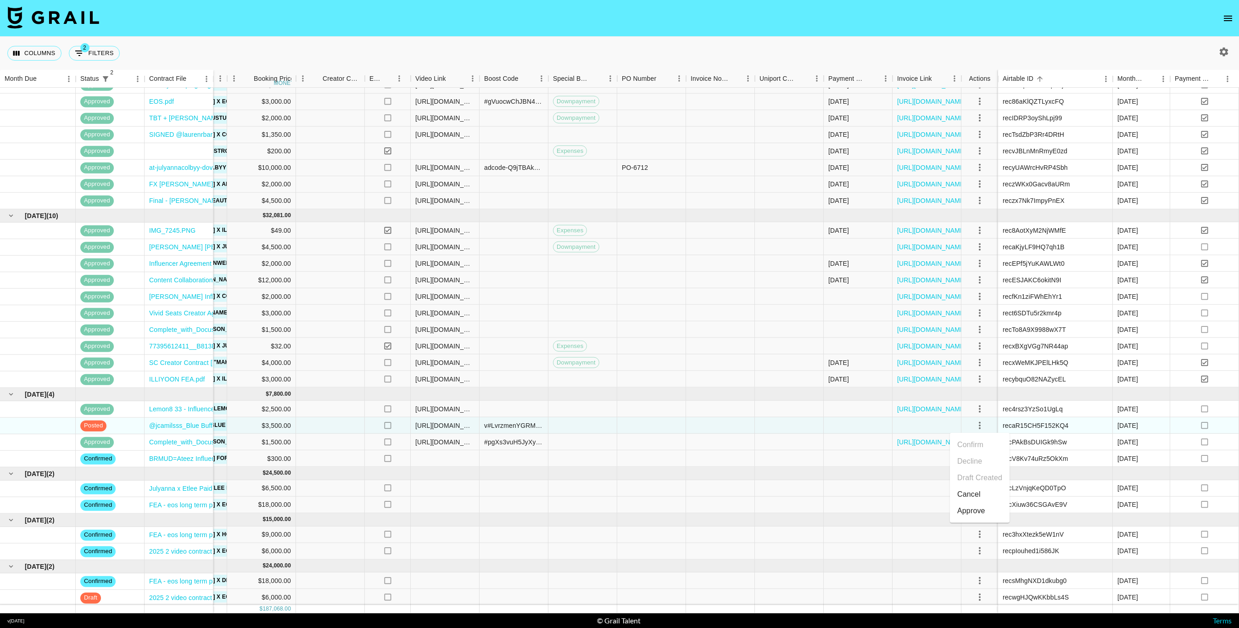 The image size is (1239, 628). I want to click on div: https://www.instagram.com/p/DMBwby_SelD/, so click(445, 296).